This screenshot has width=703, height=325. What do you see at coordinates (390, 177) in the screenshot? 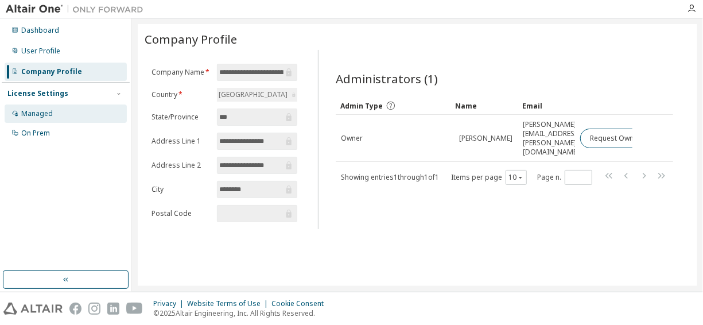
I see `span: Showing entries 1 through 1 of 1` at bounding box center [390, 177].